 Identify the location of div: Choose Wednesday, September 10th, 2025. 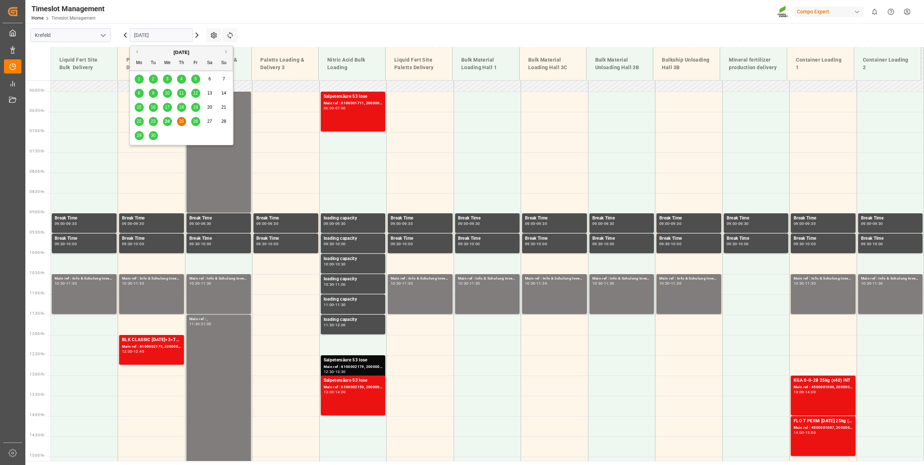
(167, 93).